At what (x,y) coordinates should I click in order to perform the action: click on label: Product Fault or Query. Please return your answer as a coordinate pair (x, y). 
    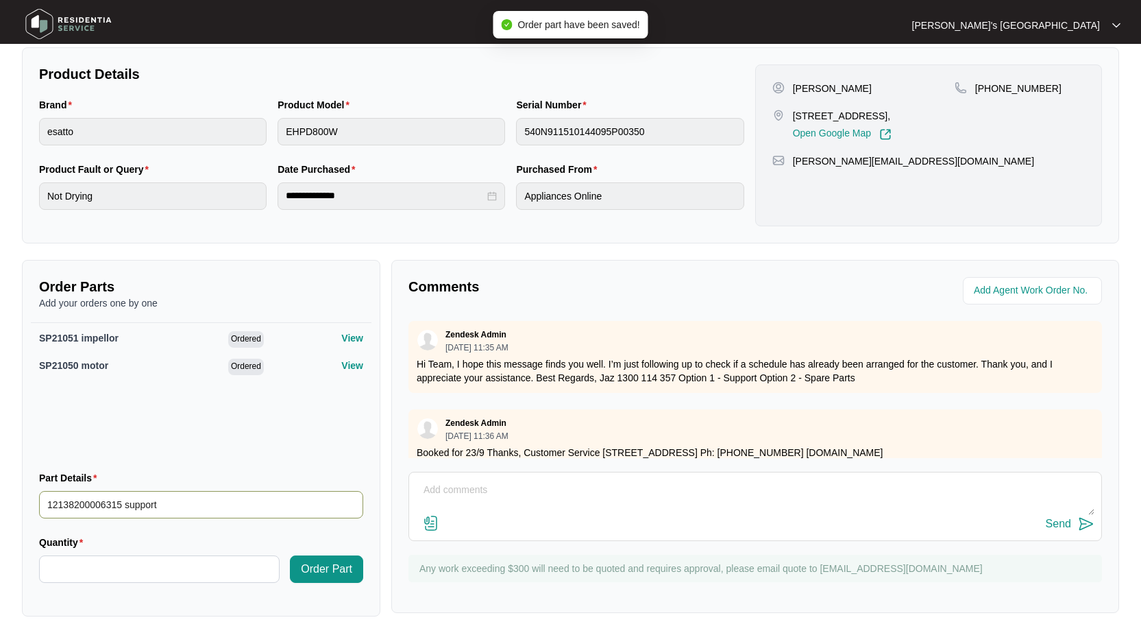
    Looking at the image, I should click on (97, 169).